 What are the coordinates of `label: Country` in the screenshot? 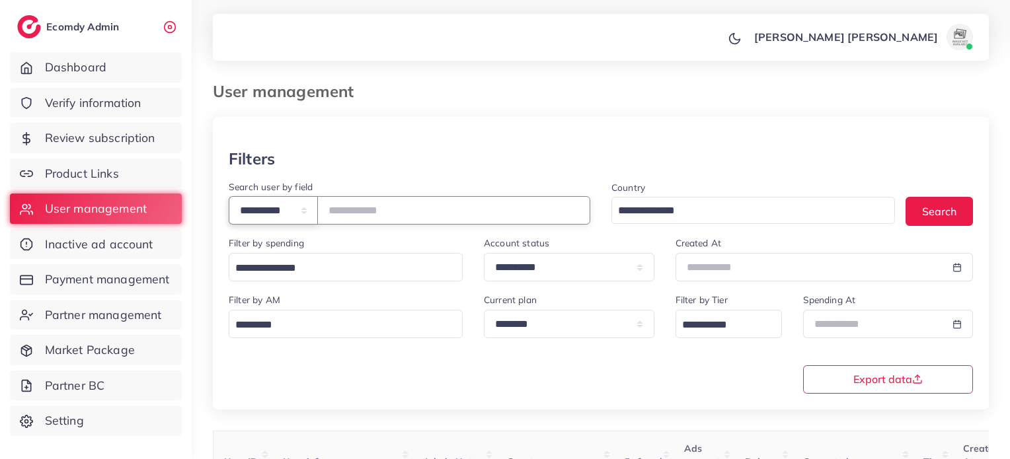 It's located at (628, 188).